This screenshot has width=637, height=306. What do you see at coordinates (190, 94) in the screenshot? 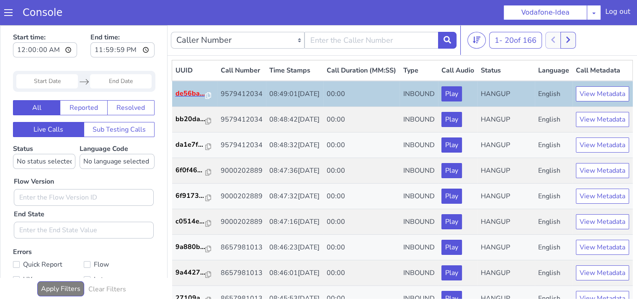
I see `p: bb20da...` at bounding box center [190, 94].